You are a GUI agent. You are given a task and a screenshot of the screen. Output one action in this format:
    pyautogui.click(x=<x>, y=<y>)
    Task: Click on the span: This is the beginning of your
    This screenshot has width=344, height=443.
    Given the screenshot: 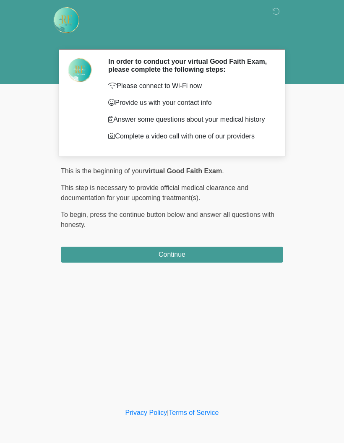 What is the action you would take?
    pyautogui.click(x=103, y=171)
    